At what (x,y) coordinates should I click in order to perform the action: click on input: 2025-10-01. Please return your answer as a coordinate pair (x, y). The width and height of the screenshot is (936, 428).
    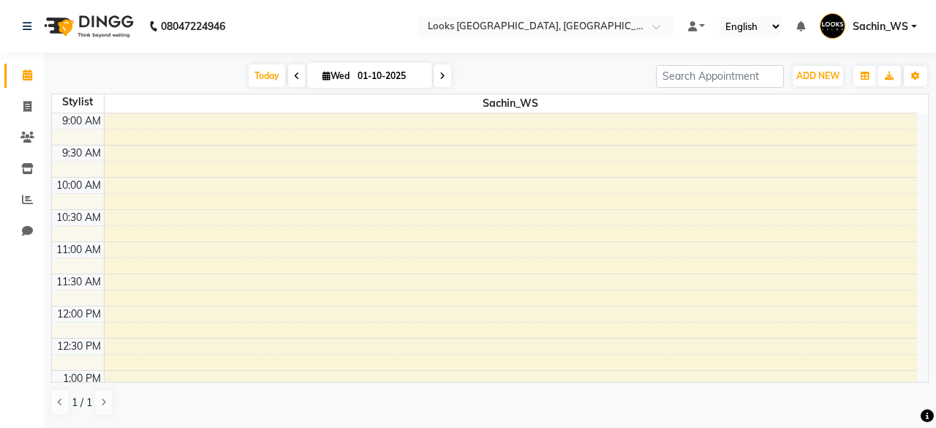
    Looking at the image, I should click on (390, 76).